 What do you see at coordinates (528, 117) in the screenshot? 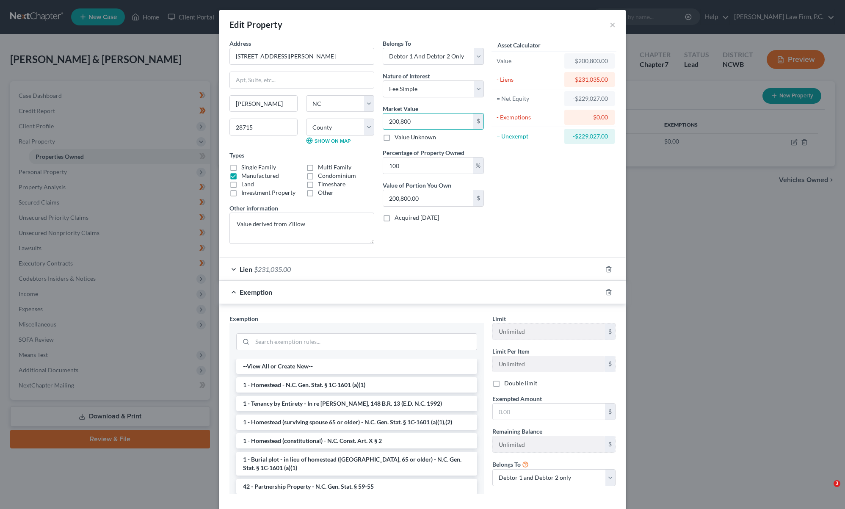
I see `div: - Exemptions` at bounding box center [528, 117].